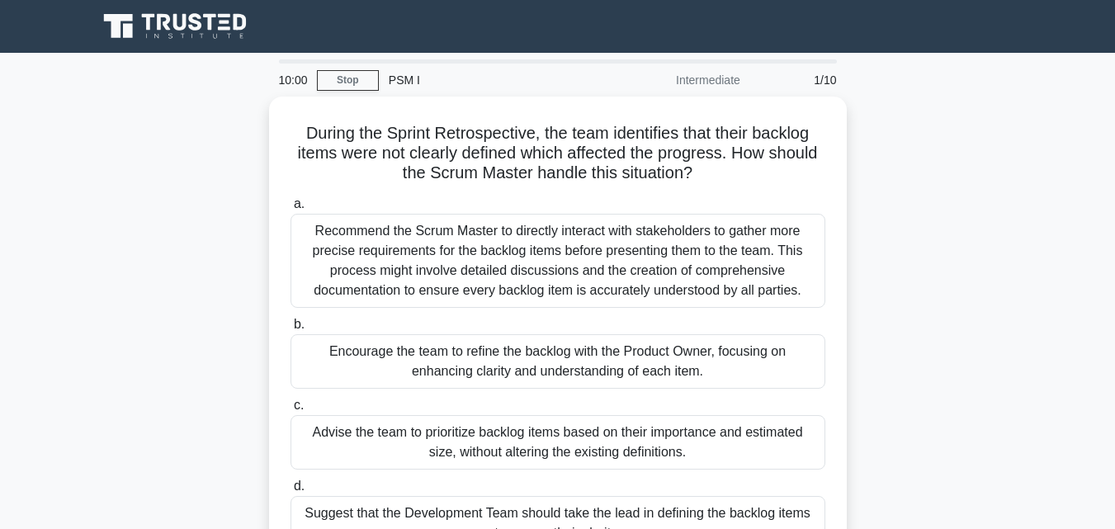 The width and height of the screenshot is (1115, 529). Describe the element at coordinates (299, 485) in the screenshot. I see `span: d.` at that location.